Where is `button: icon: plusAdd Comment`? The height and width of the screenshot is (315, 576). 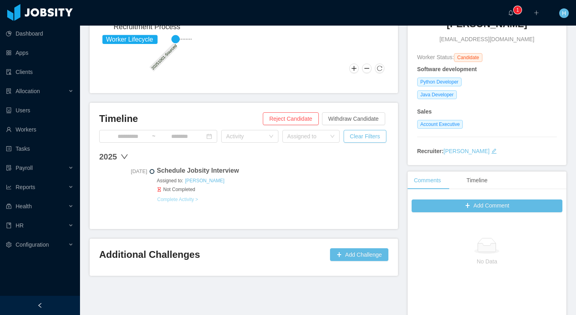
button: icon: plusAdd Comment is located at coordinates (487, 206).